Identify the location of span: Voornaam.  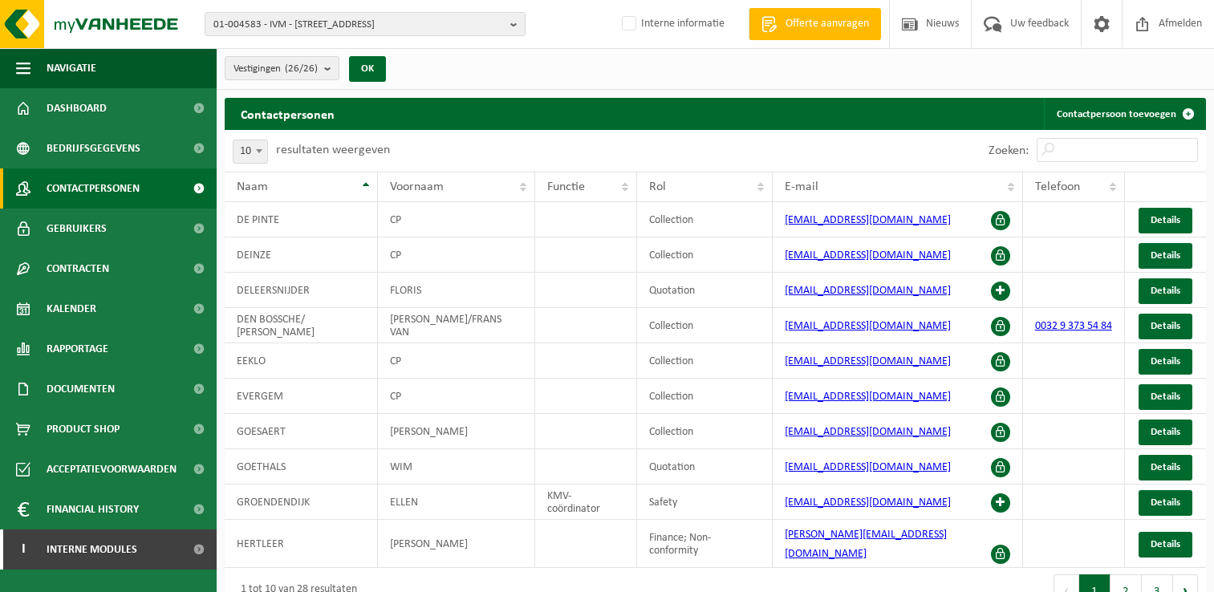
(417, 187).